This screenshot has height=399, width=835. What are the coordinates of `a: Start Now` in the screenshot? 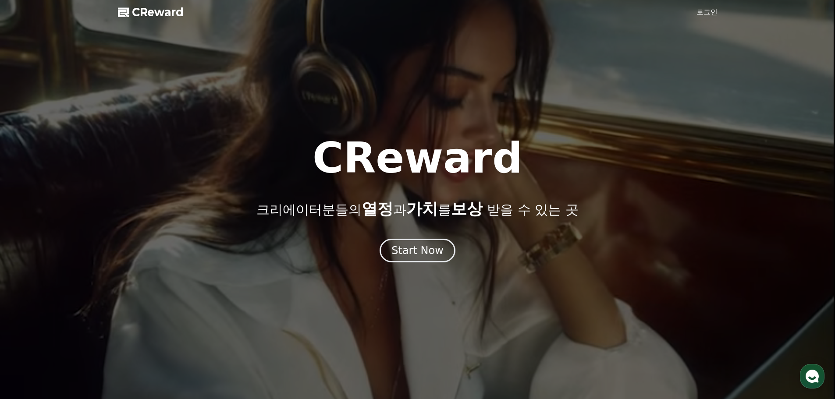 It's located at (417, 252).